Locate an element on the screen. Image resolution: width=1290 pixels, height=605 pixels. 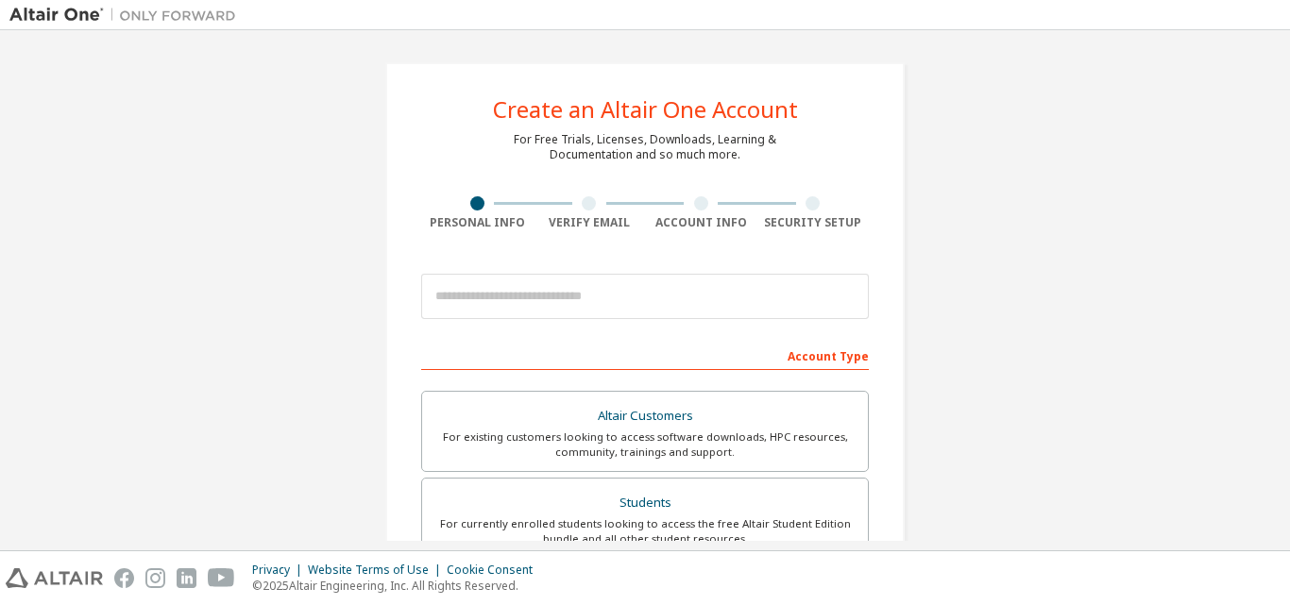
div: Create an Altair One Account is located at coordinates (645, 110).